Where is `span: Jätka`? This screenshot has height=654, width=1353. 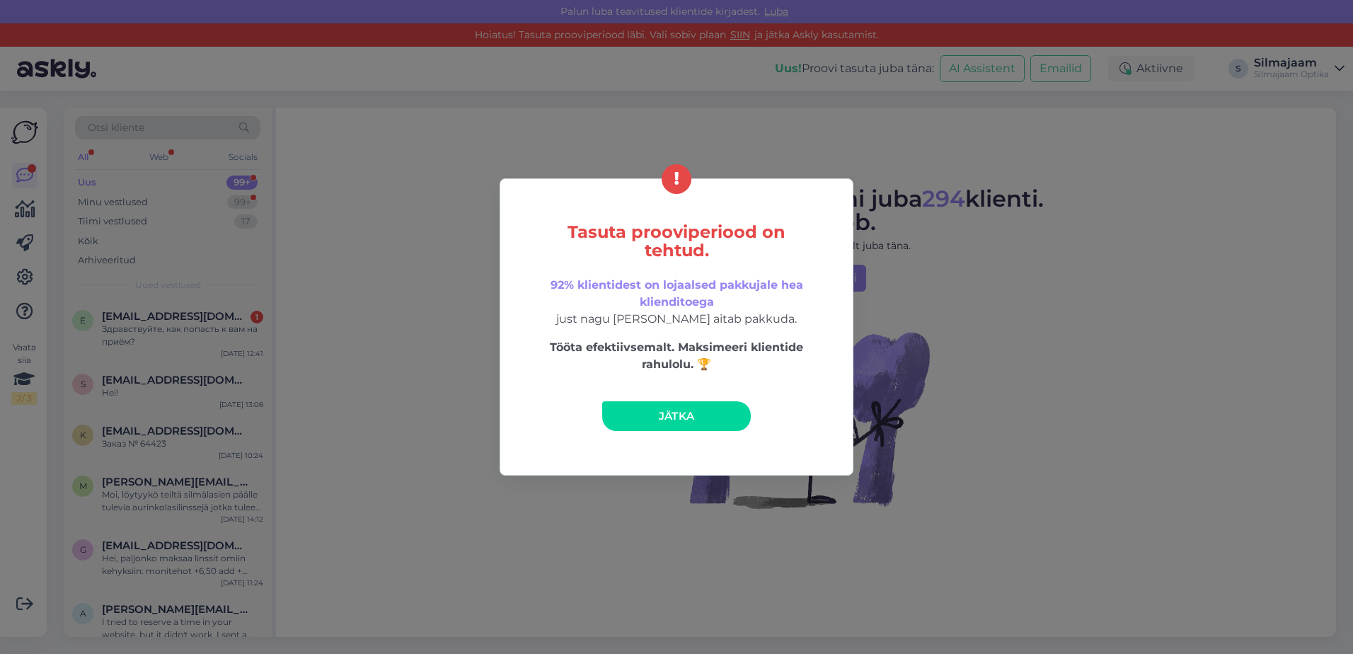 span: Jätka is located at coordinates (676, 415).